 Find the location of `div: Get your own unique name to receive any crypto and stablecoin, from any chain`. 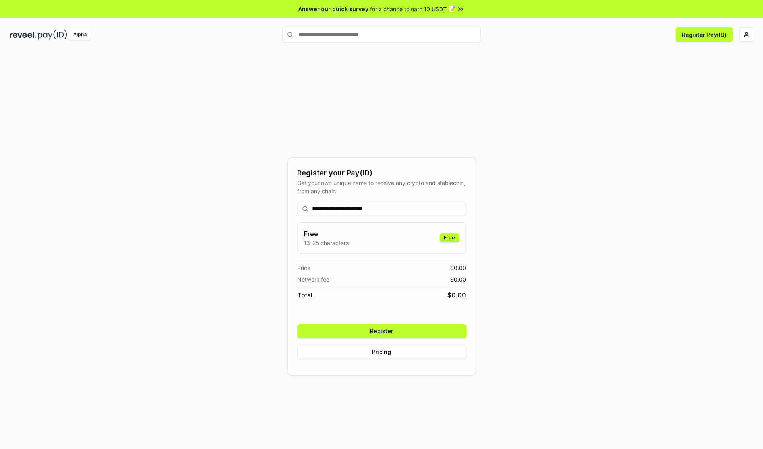

div: Get your own unique name to receive any crypto and stablecoin, from any chain is located at coordinates (381, 187).